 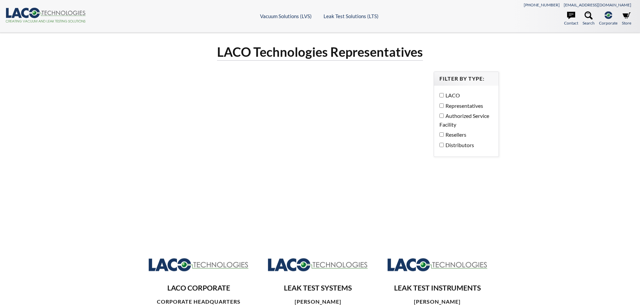 What do you see at coordinates (442, 145) in the screenshot?
I see `input: Distributors` at bounding box center [442, 145].